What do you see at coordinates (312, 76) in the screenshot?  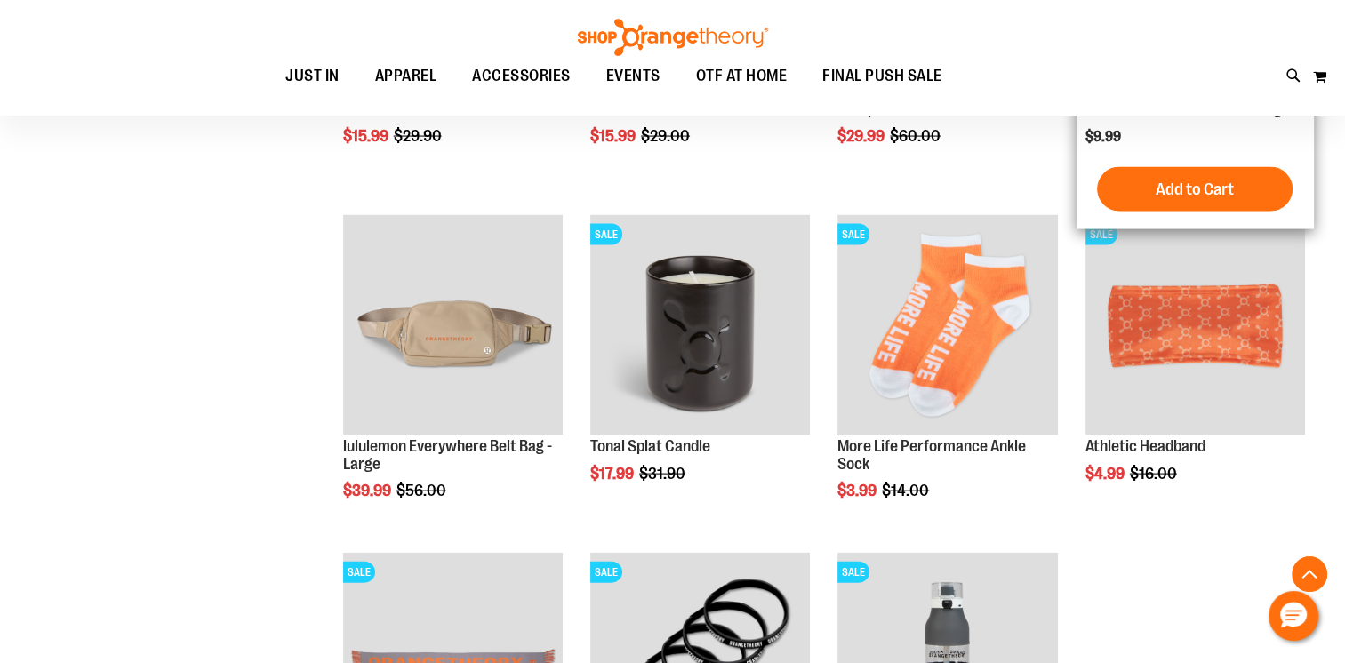 I see `span: JUST IN` at bounding box center [312, 76].